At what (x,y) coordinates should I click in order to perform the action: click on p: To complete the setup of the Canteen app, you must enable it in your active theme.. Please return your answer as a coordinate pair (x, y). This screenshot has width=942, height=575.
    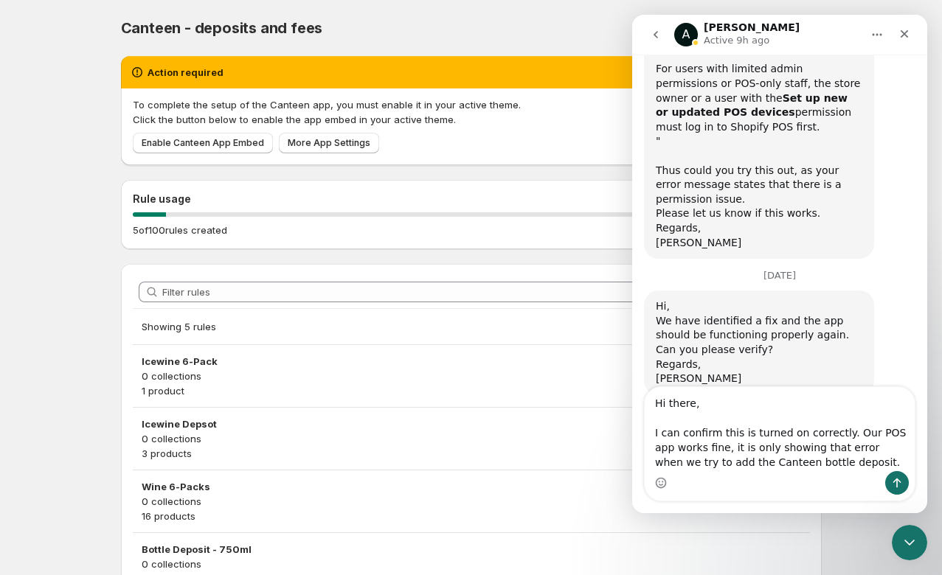
    Looking at the image, I should click on (471, 105).